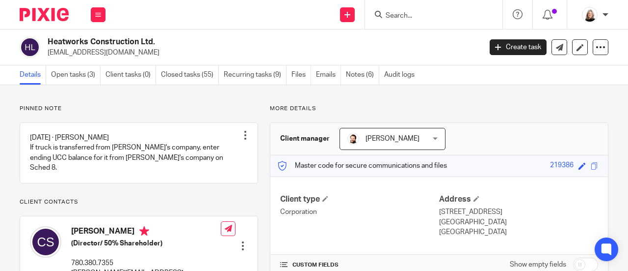 This screenshot has width=628, height=271. What do you see at coordinates (255, 75) in the screenshot?
I see `a: Recurring tasks (9)` at bounding box center [255, 75].